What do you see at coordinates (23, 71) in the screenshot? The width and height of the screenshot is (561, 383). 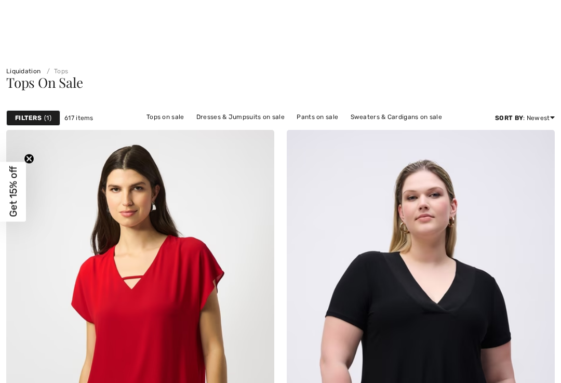 I see `a: Liquidation` at bounding box center [23, 71].